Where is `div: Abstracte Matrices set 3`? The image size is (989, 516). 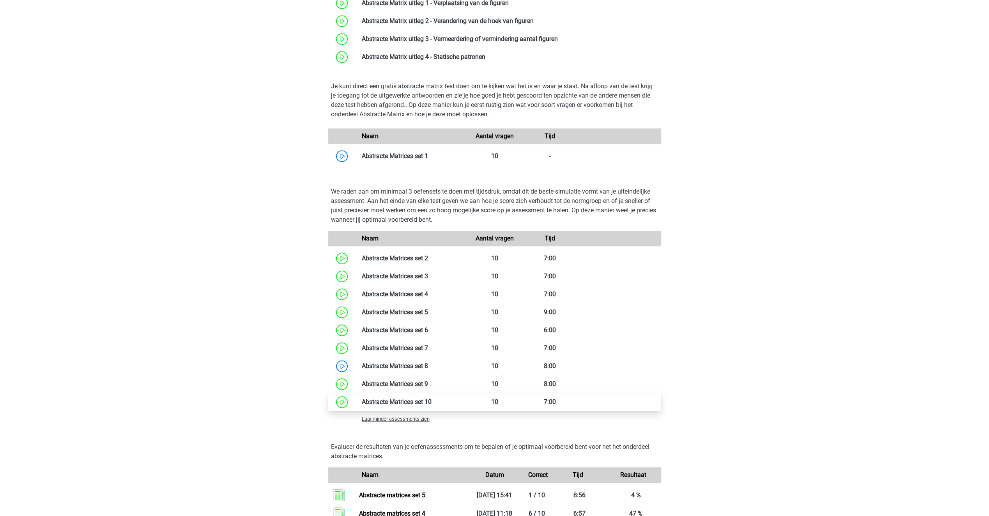 div: Abstracte Matrices set 3 is located at coordinates (411, 276).